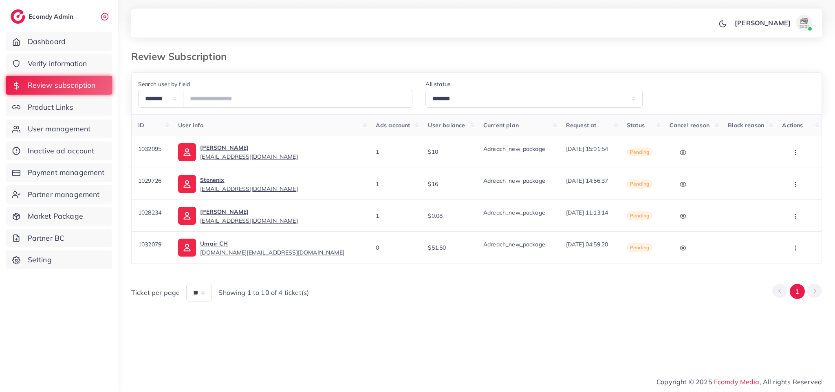 This screenshot has height=392, width=835. I want to click on img: logo, so click(18, 16).